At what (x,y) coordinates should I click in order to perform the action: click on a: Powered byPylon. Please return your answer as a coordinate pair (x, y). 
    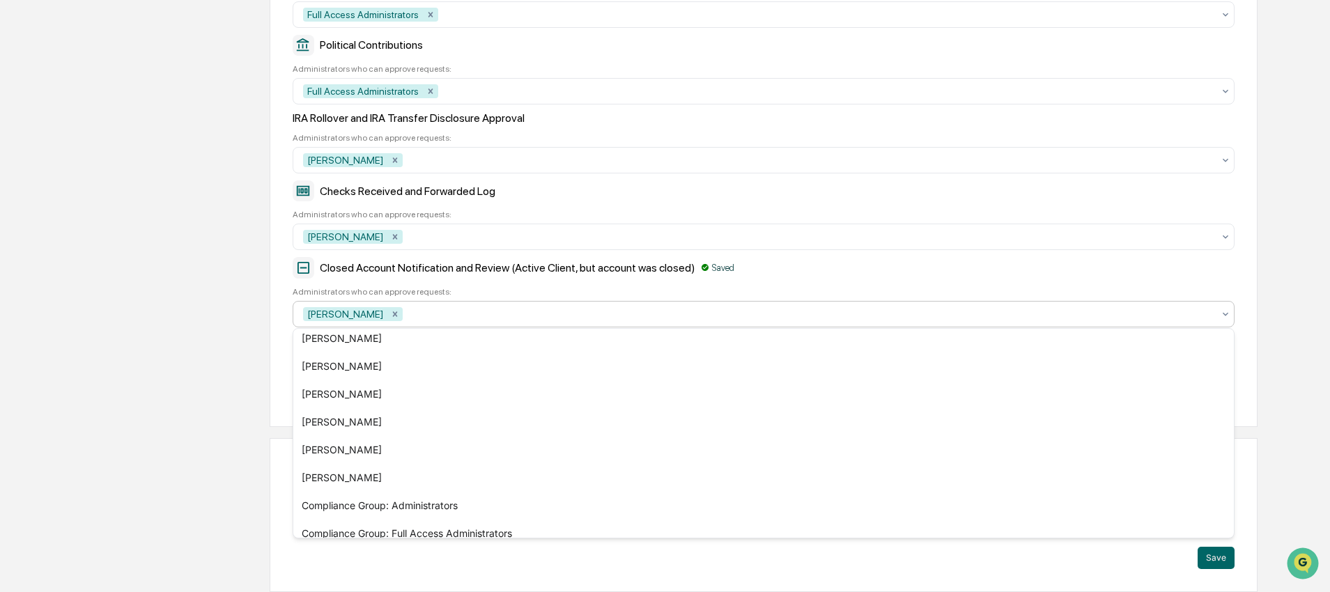
    Looking at the image, I should click on (133, 241).